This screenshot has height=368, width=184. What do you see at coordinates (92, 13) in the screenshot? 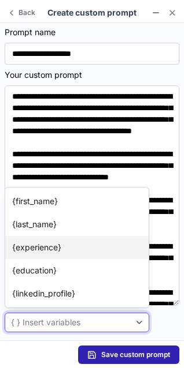
I see `section: Create custom prompt` at bounding box center [92, 13].